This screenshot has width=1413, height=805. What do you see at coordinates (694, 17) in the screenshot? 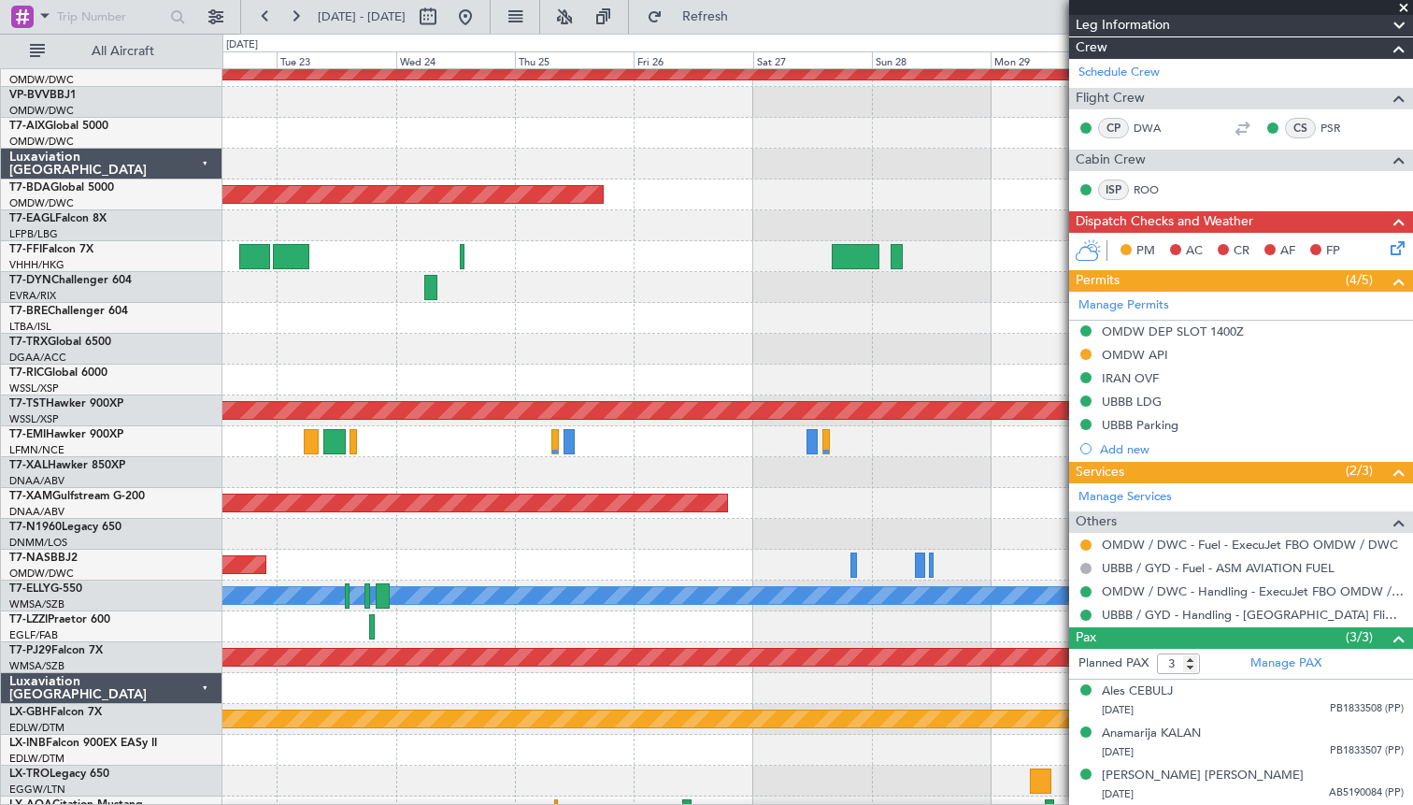
I see `button: Refresh` at bounding box center [694, 17].